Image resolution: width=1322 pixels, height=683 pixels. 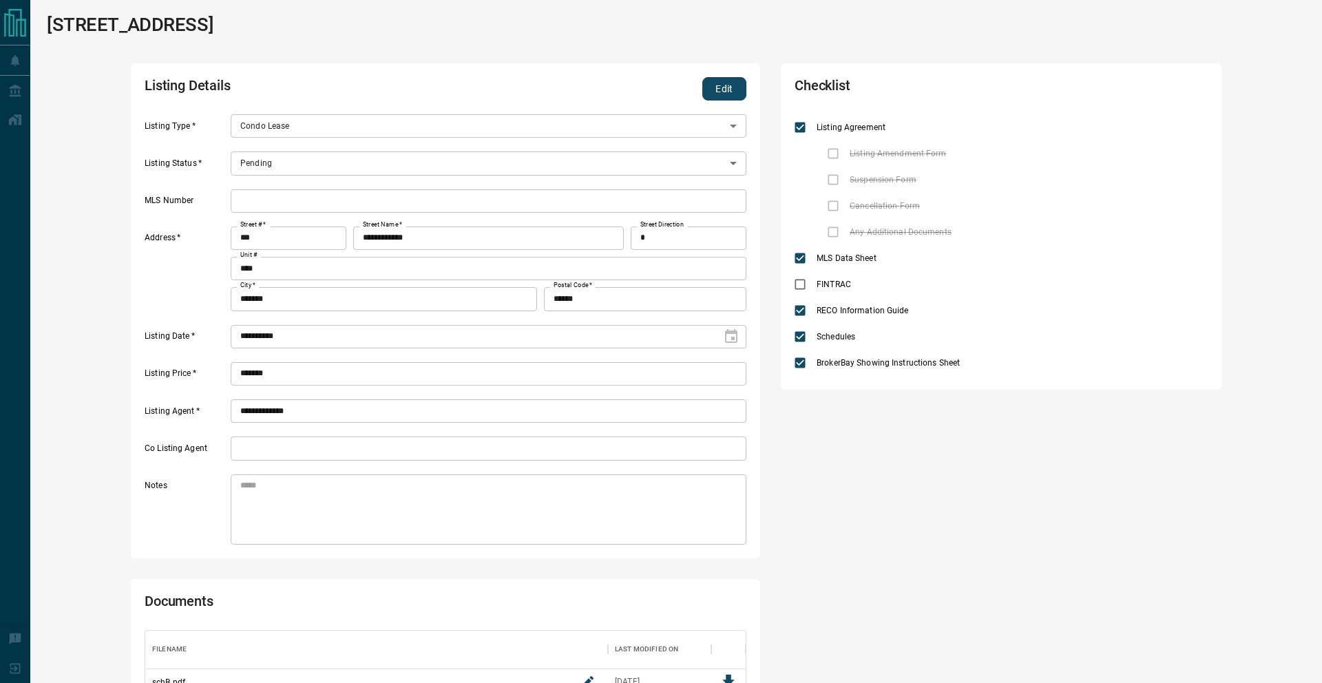 What do you see at coordinates (898, 154) in the screenshot?
I see `span: Listing Amendment Form` at bounding box center [898, 154].